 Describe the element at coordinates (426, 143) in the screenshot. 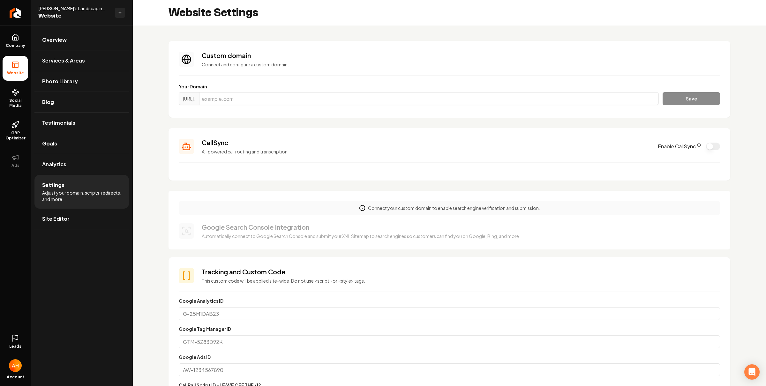

I see `h3: CallSync` at that location.